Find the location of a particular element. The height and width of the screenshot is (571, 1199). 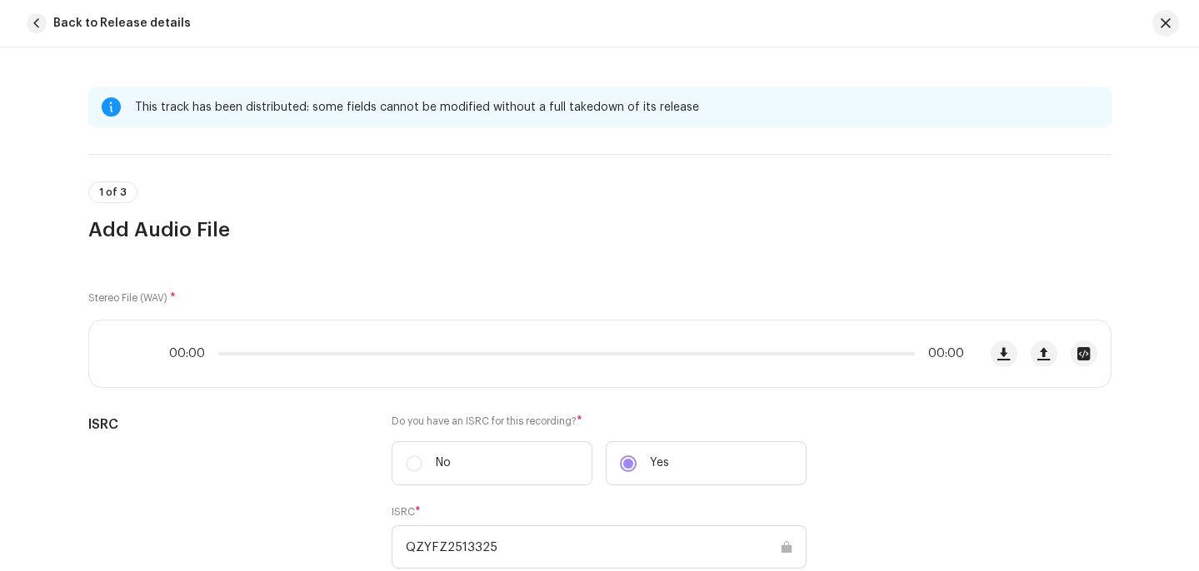

h5: ISRC is located at coordinates (227, 425).